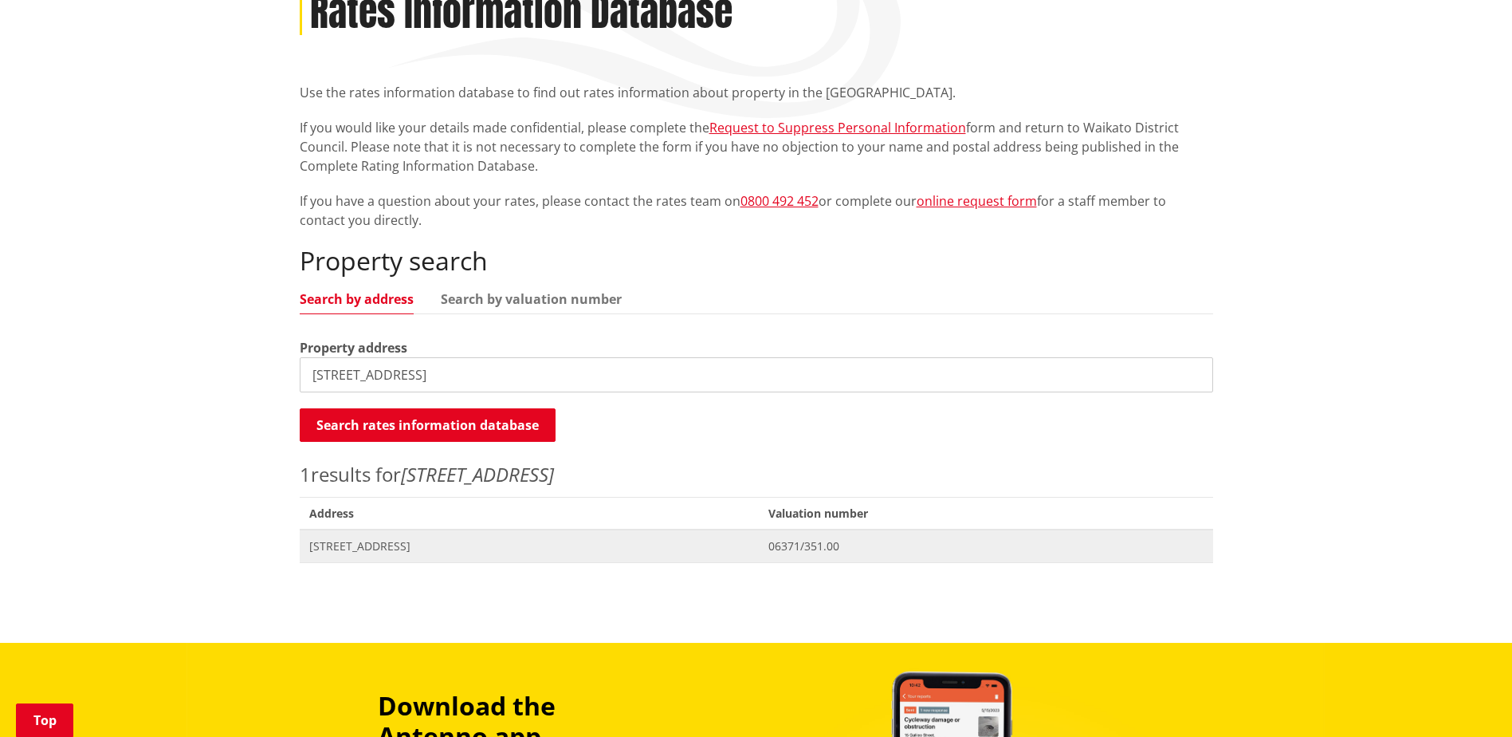  What do you see at coordinates (780, 201) in the screenshot?
I see `a: 0800 492 452` at bounding box center [780, 201].